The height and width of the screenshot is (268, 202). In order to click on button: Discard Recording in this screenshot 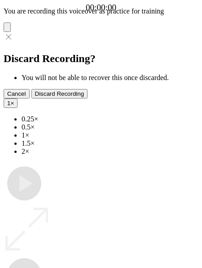, I will do `click(60, 93)`.